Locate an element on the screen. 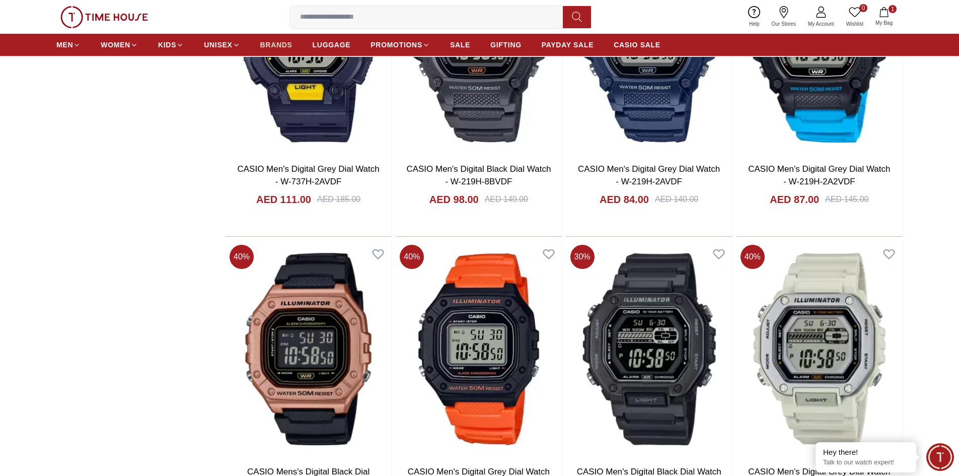 The height and width of the screenshot is (476, 959). span: 0 is located at coordinates (863, 8).